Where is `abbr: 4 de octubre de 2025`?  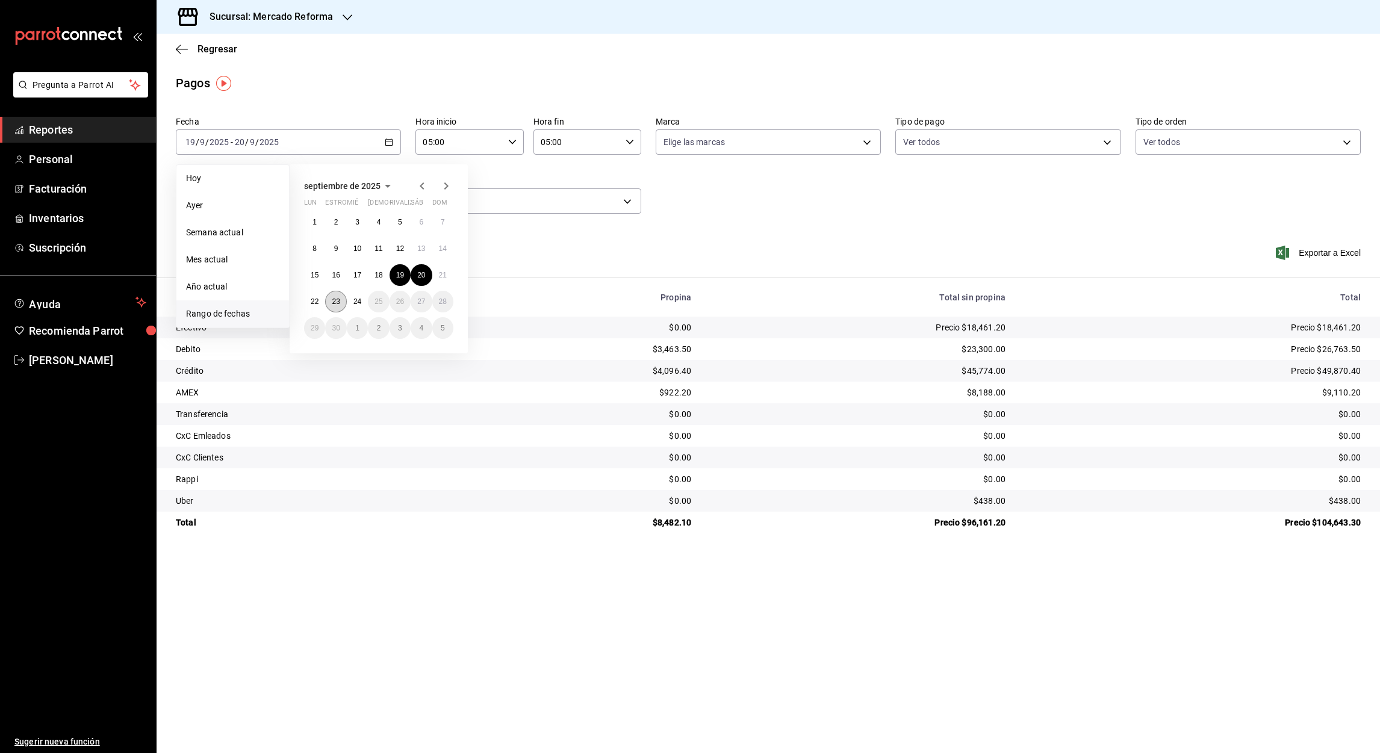 abbr: 4 de octubre de 2025 is located at coordinates (421, 328).